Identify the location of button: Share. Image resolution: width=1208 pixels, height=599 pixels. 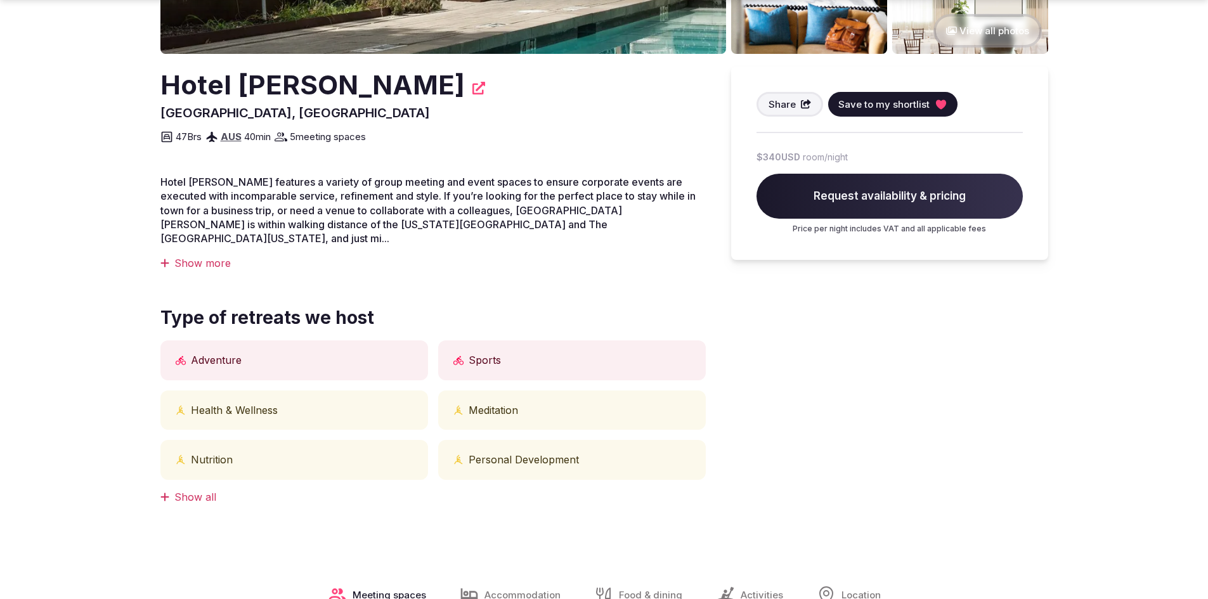
(790, 104).